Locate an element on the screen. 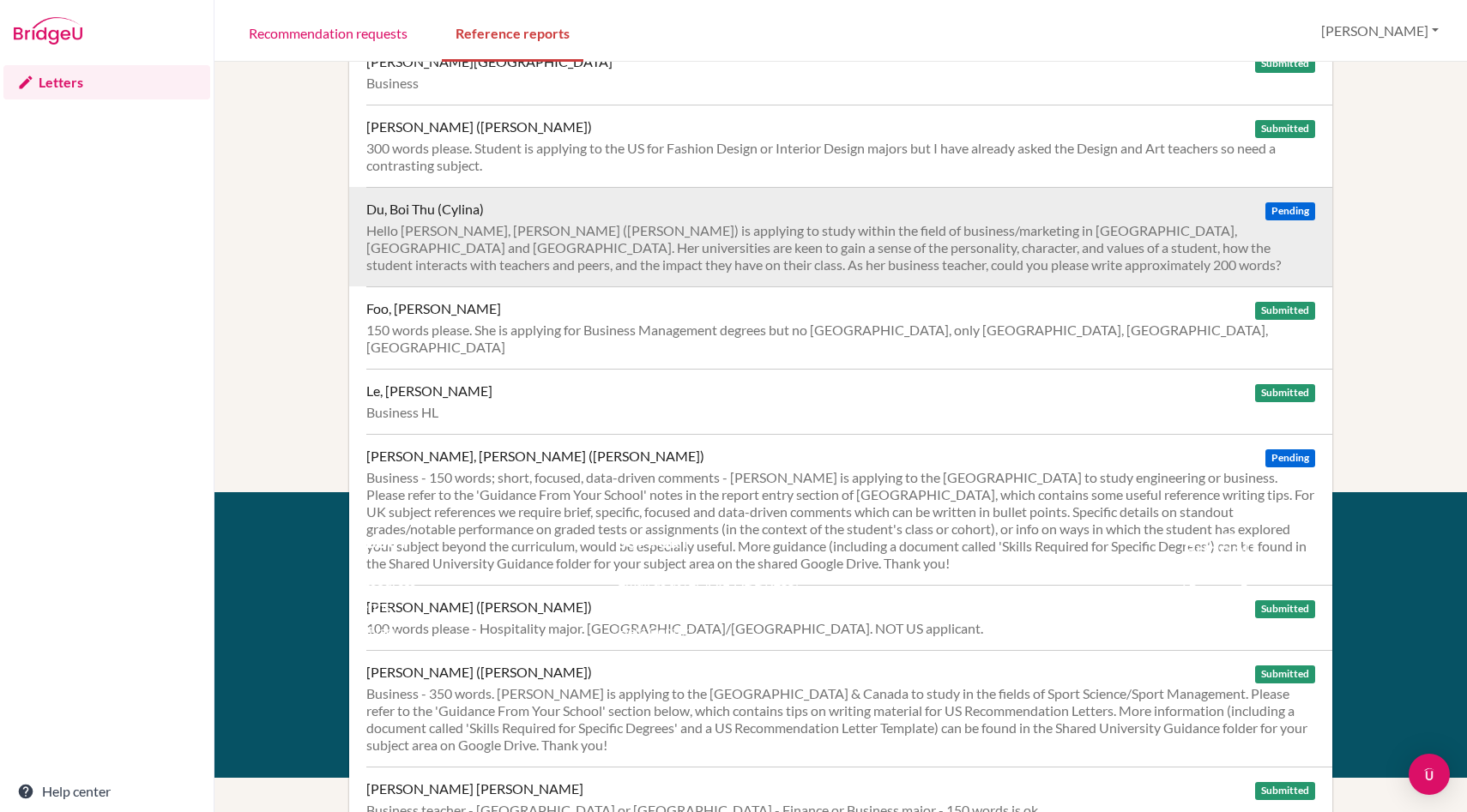 The image size is (1467, 812). a: Privacy is located at coordinates (377, 630).